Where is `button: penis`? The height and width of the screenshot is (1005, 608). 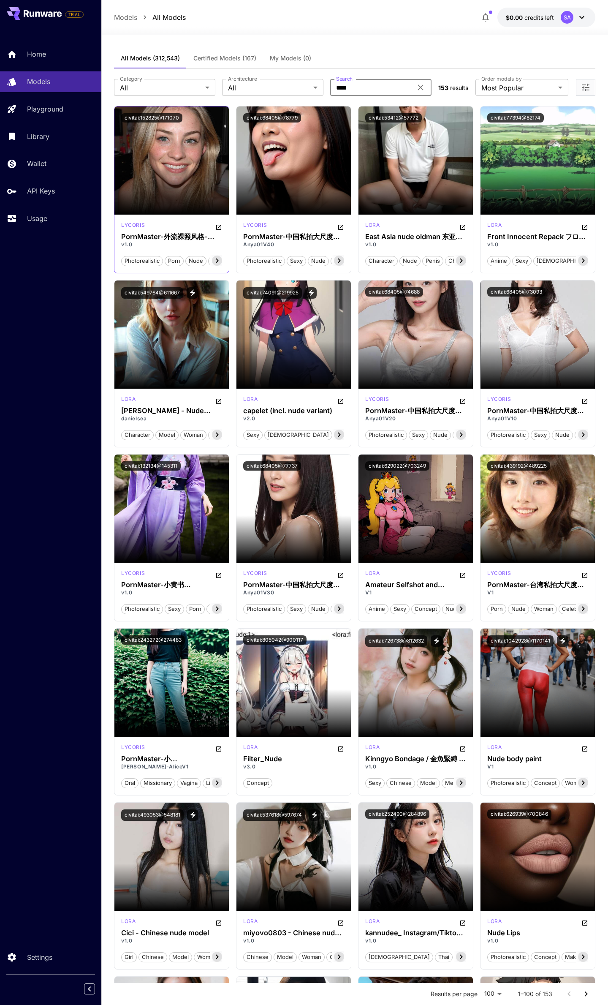
button: penis is located at coordinates (433, 261).